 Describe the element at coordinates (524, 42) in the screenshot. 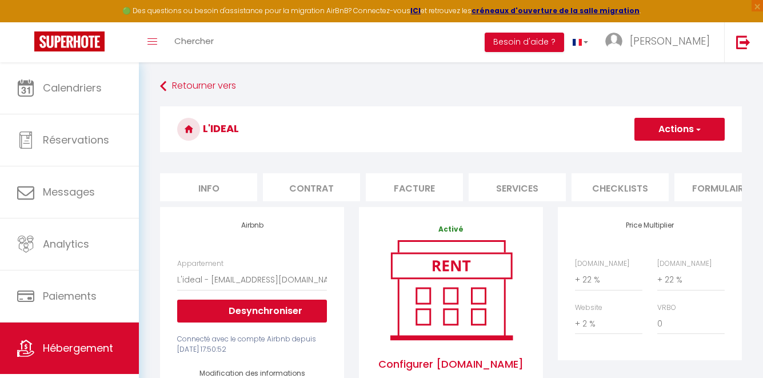

I see `button: Besoin d'aide ?` at that location.